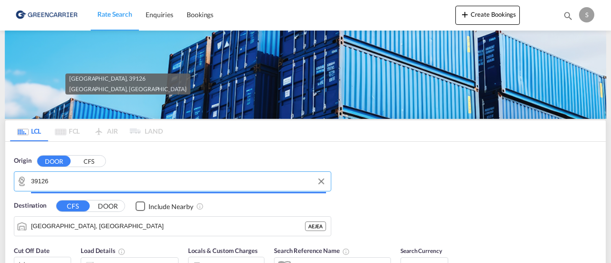 The image size is (611, 263). I want to click on span: Locals & Custom Charges, so click(223, 250).